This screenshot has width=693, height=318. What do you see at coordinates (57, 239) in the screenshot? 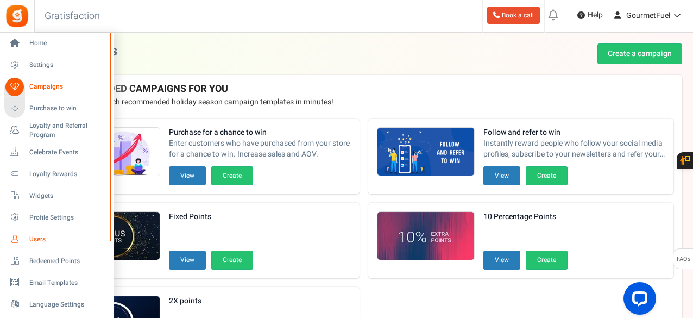
I see `a: Users` at bounding box center [57, 239].